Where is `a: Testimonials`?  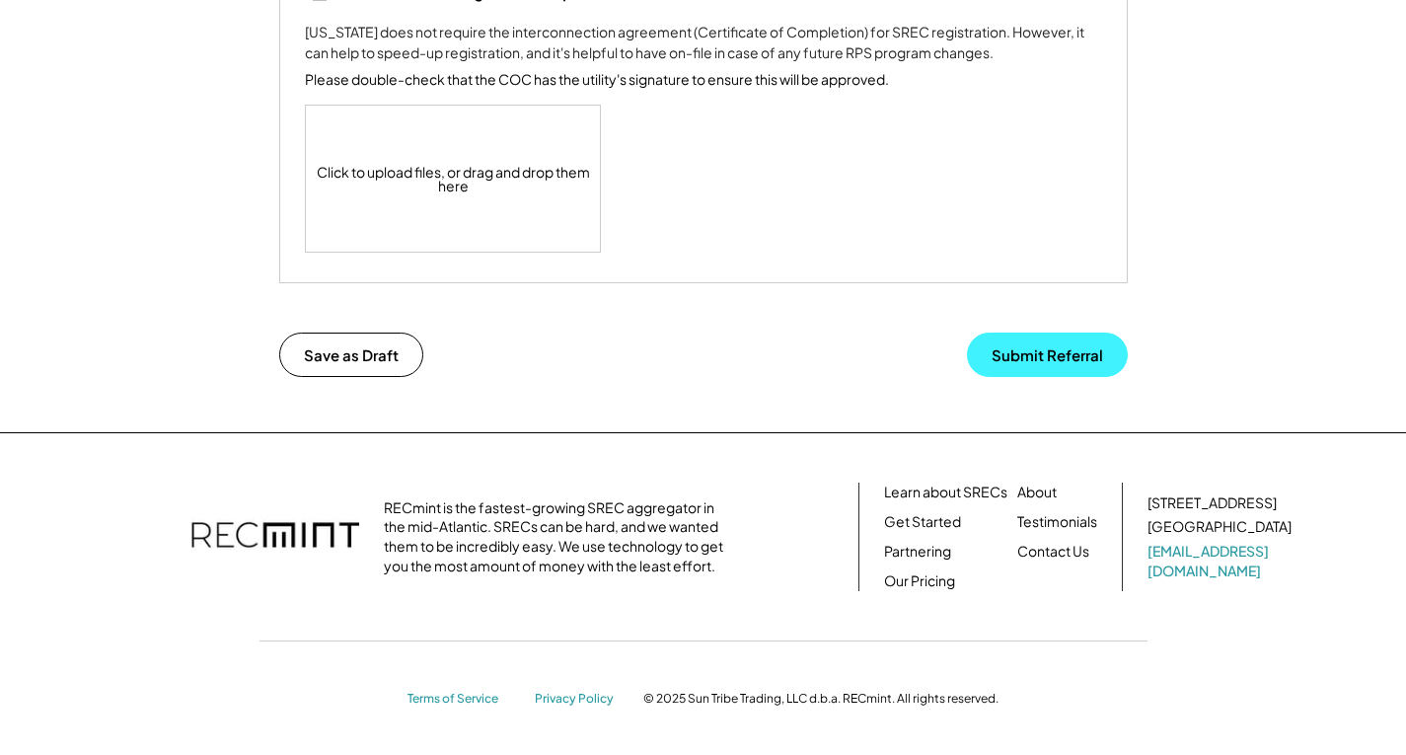
a: Testimonials is located at coordinates (1057, 522).